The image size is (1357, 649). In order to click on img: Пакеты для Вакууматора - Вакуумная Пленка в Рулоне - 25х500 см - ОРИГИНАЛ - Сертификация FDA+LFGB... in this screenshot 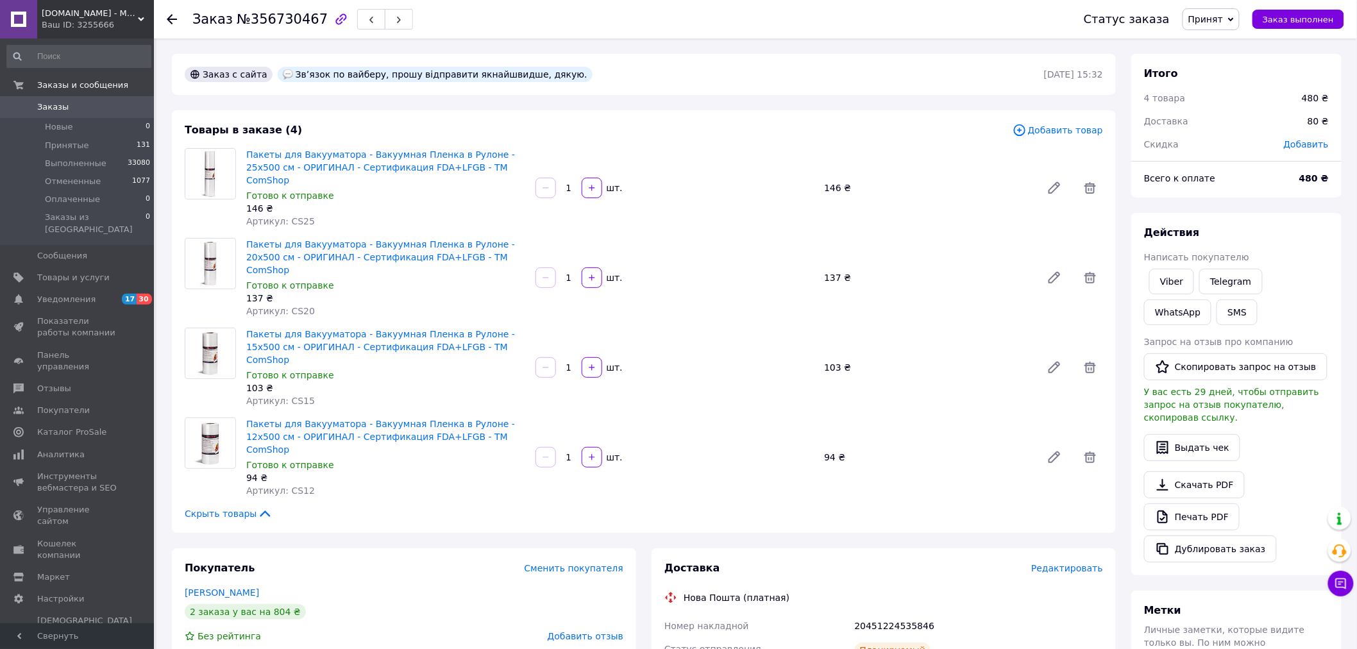, I will do `click(210, 174)`.